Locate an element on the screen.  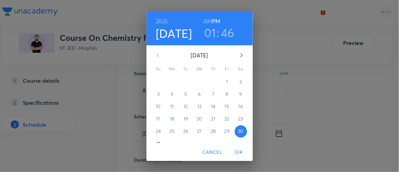
h3: 46 is located at coordinates (228, 33).